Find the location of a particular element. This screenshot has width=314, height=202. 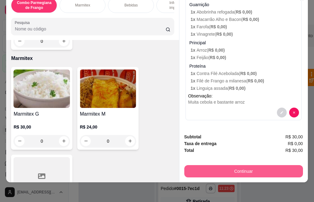

p: Macarrão Alho e Bacon ( is located at coordinates (245, 19).